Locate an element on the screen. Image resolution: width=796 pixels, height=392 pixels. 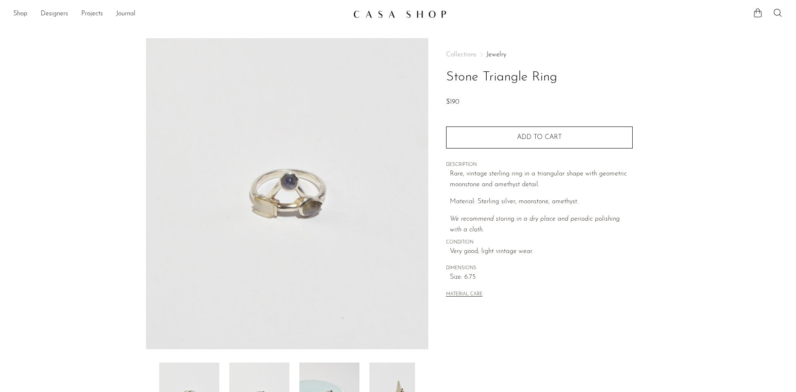
a: Jewelry is located at coordinates (496, 55).